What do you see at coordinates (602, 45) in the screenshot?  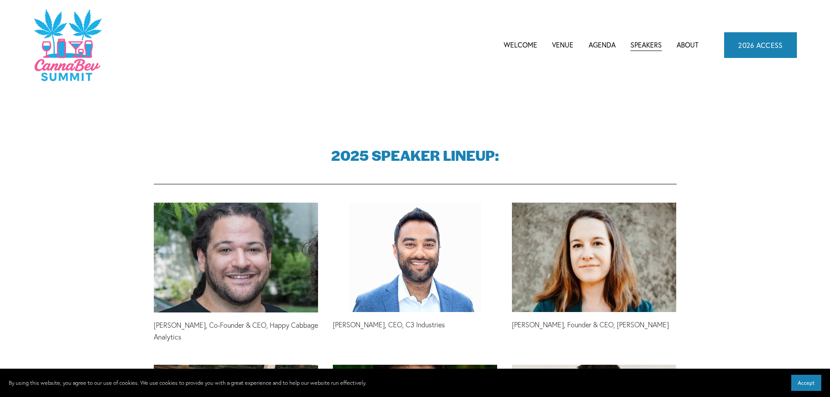 I see `span: Agenda` at bounding box center [602, 45].